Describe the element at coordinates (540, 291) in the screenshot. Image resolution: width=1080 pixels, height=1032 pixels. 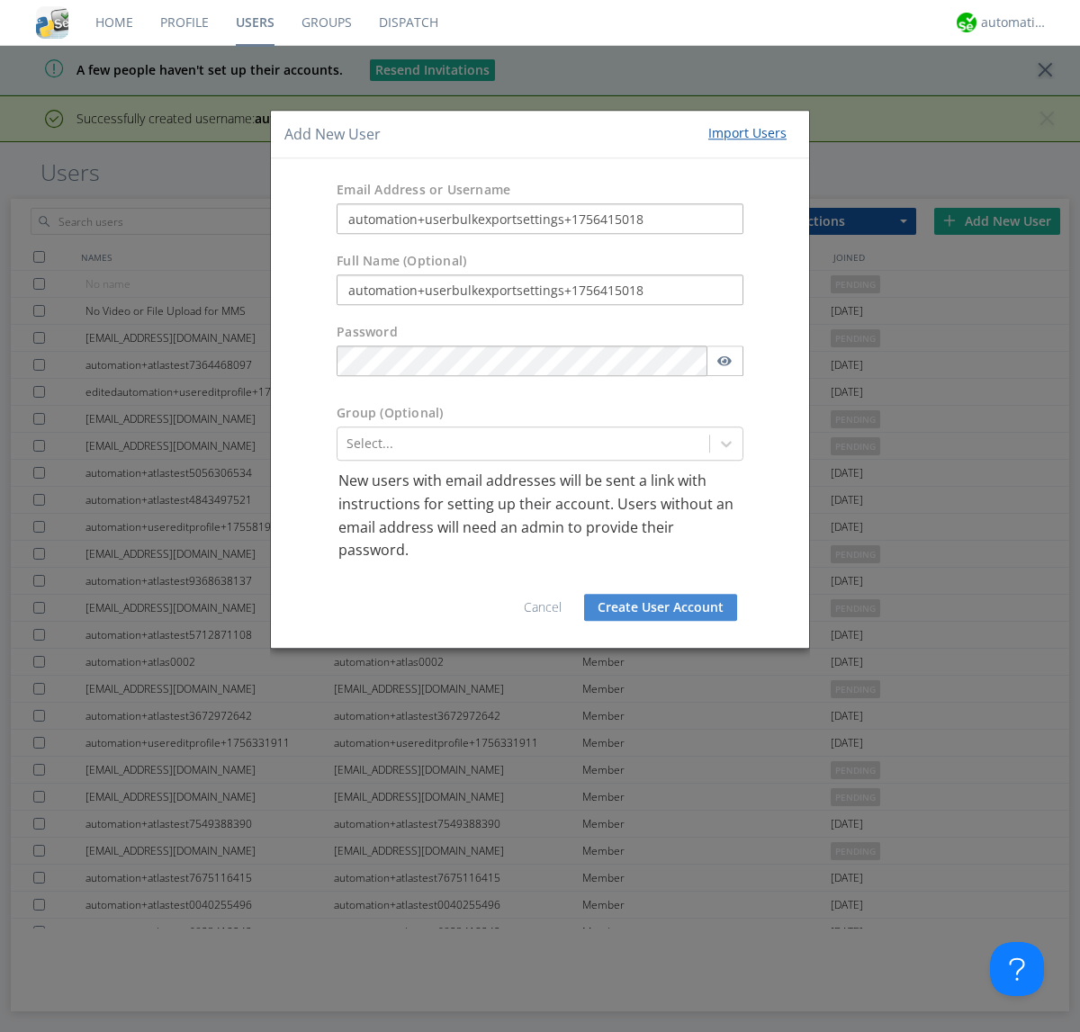
I see `input: Julie Appleseed` at that location.